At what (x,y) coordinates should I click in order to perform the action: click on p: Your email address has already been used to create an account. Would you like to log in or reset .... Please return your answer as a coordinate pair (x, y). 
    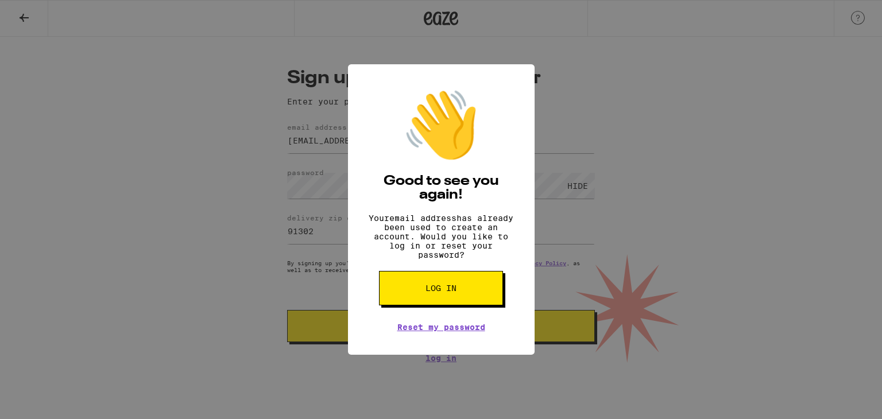
    Looking at the image, I should click on (441, 237).